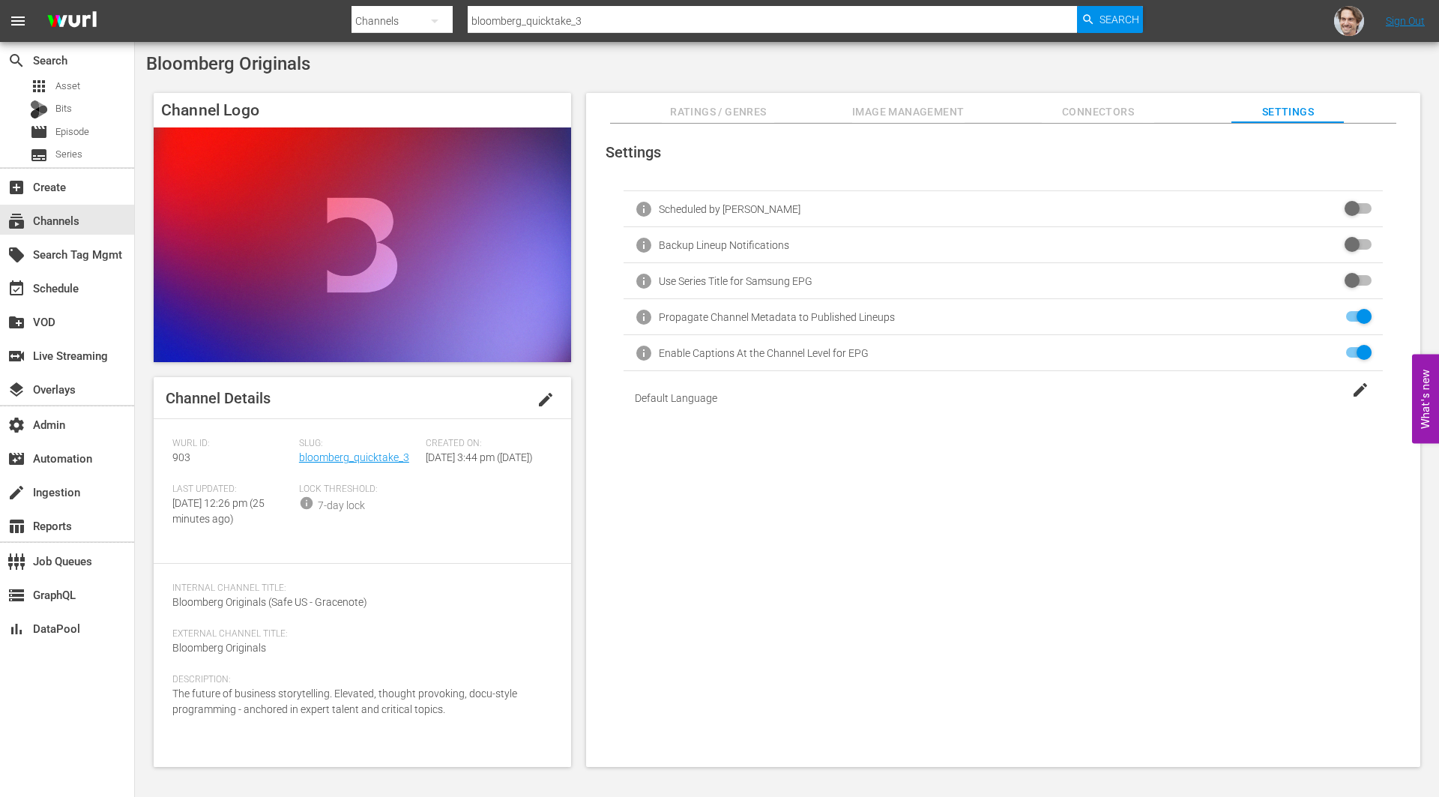 This screenshot has width=1439, height=797. What do you see at coordinates (16, 289) in the screenshot?
I see `span: Schedule` at bounding box center [16, 289].